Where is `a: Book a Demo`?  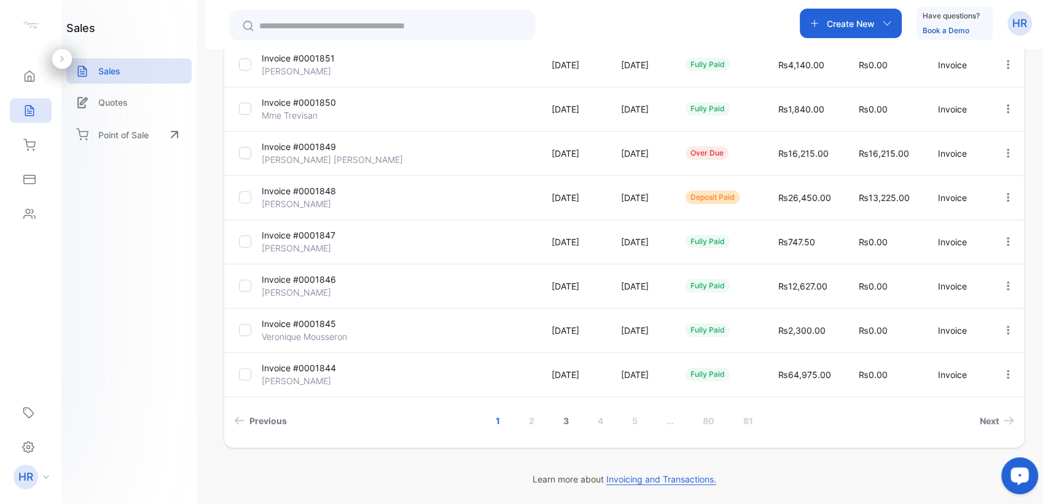 a: Book a Demo is located at coordinates (946, 30).